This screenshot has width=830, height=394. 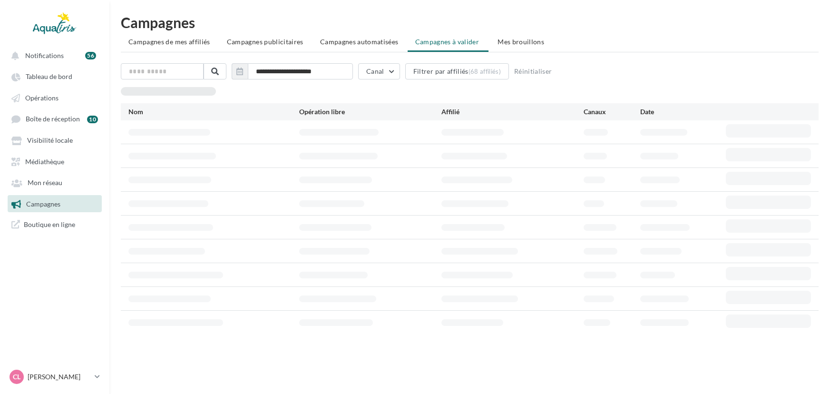 What do you see at coordinates (55, 203) in the screenshot?
I see `a: Campagnes` at bounding box center [55, 203].